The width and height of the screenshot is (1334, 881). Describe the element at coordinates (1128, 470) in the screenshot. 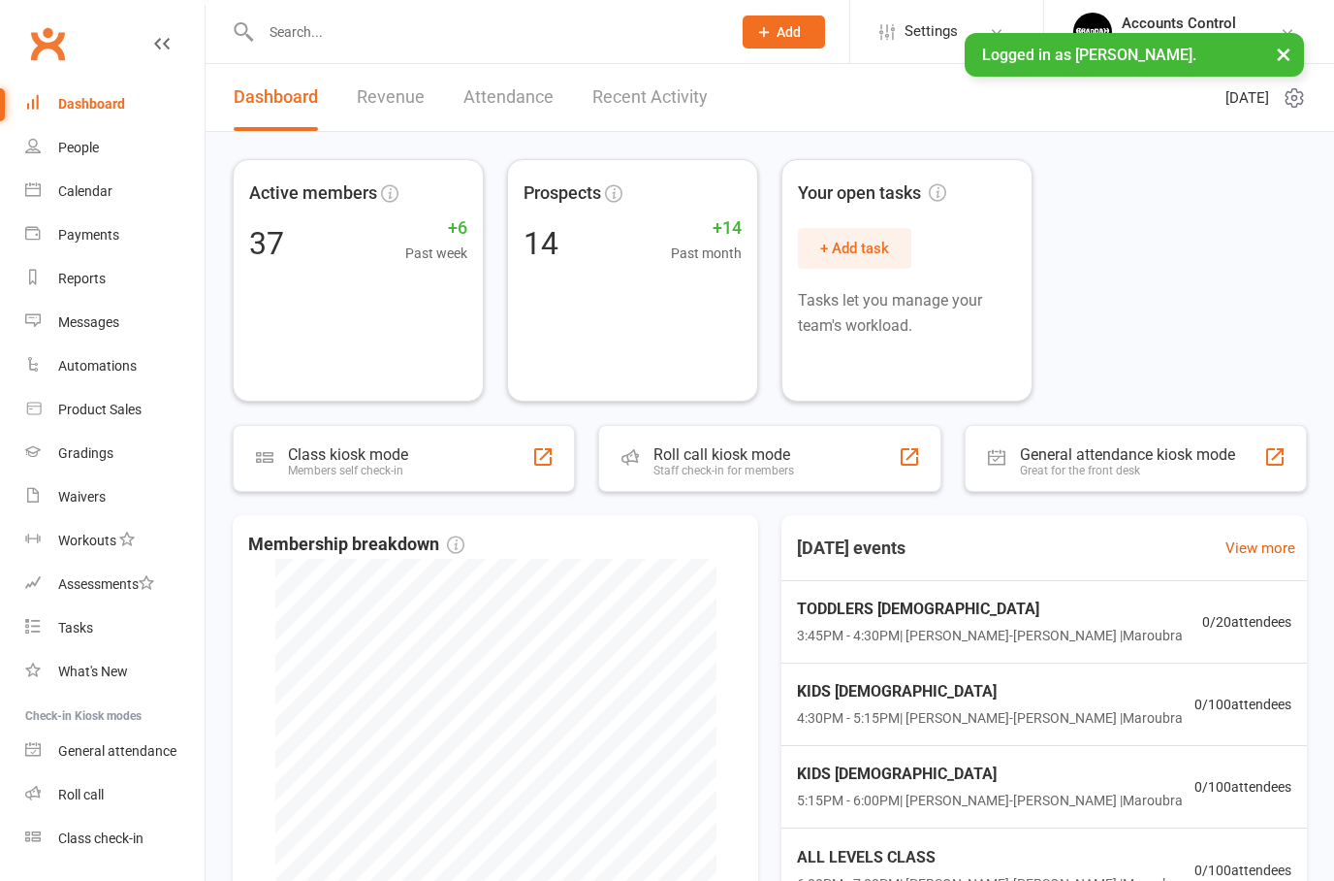

I see `div: Great for the front desk` at that location.